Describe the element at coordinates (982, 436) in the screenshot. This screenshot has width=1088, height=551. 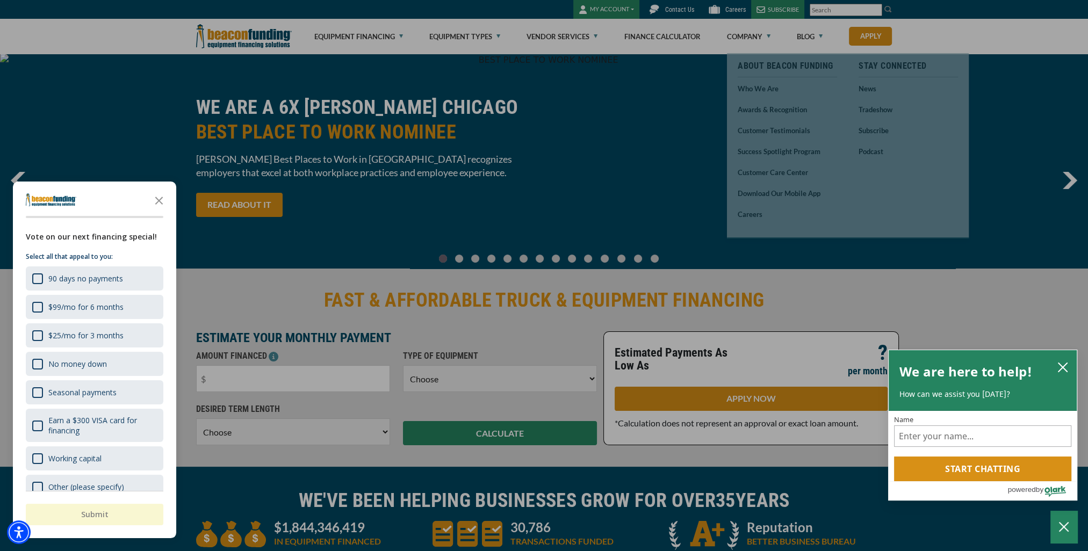
I see `input: Name` at that location.